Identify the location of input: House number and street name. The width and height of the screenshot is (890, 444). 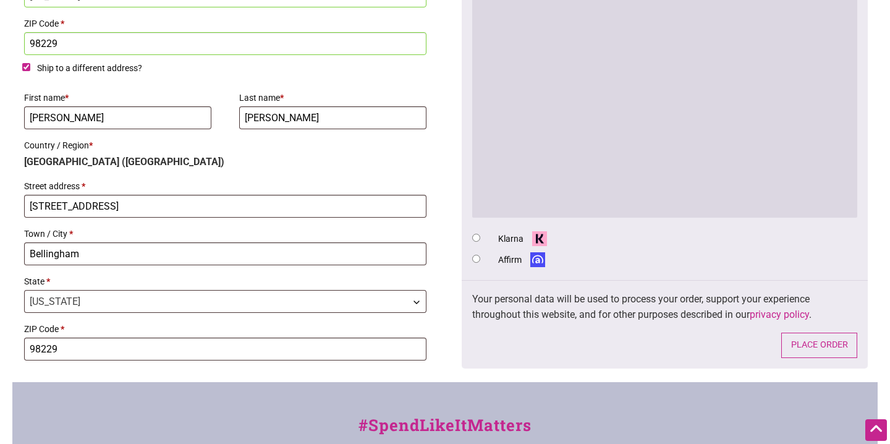
(225, 206).